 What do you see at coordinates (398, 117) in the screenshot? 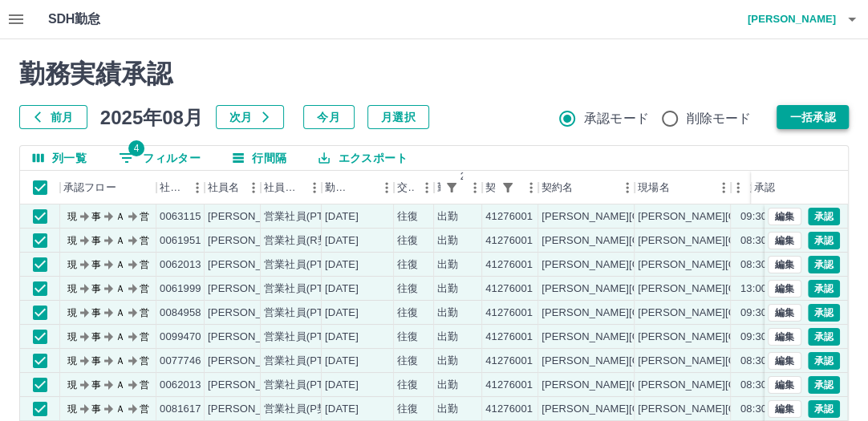
I see `button: 月選択` at bounding box center [398, 117].